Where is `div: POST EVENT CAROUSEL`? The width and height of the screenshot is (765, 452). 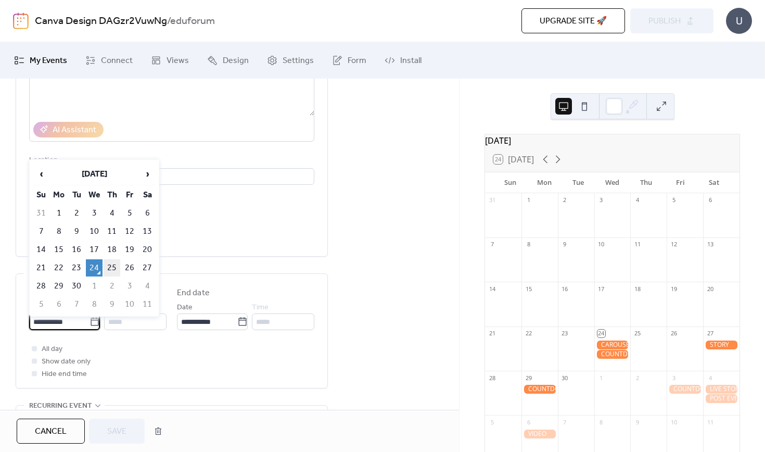
div: POST EVENT CAROUSEL is located at coordinates (721, 398).